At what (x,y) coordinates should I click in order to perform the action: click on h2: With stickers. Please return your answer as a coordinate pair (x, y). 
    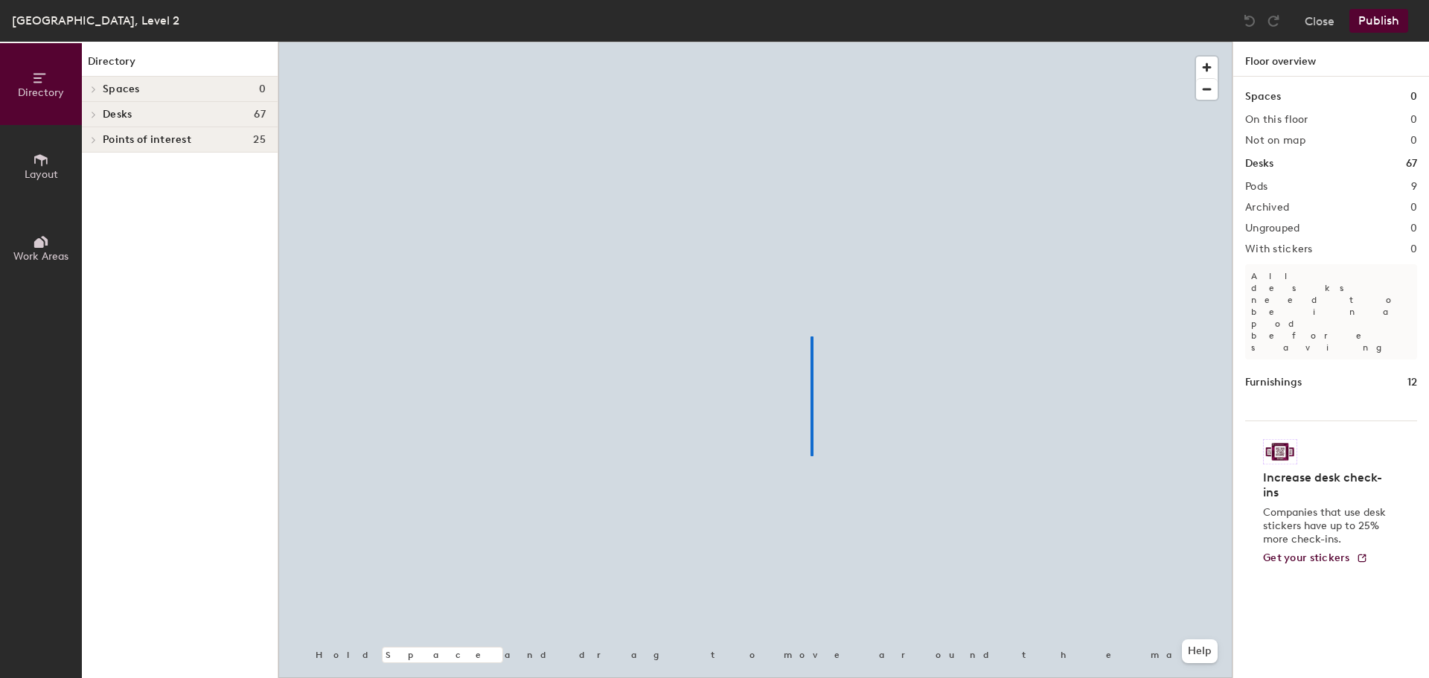
    Looking at the image, I should click on (1279, 249).